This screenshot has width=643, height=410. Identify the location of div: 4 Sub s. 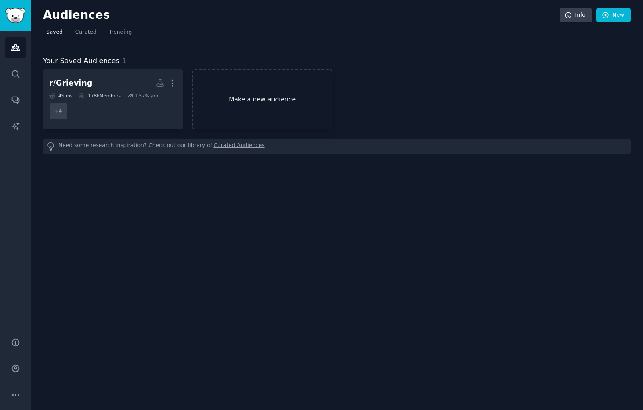
(61, 96).